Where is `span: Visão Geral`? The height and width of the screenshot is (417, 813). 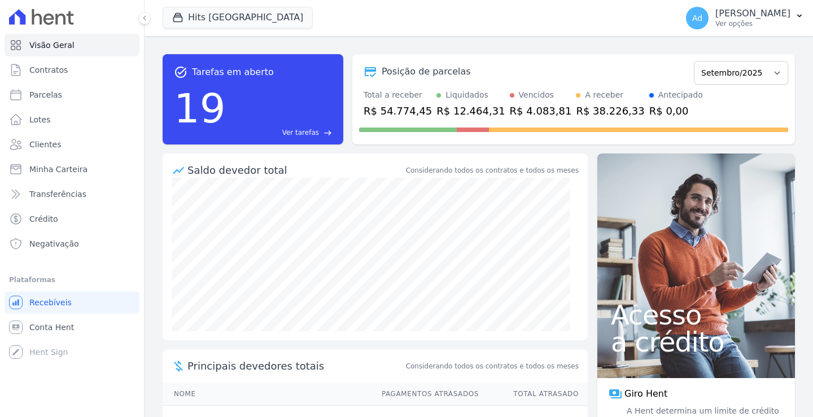 span: Visão Geral is located at coordinates (52, 45).